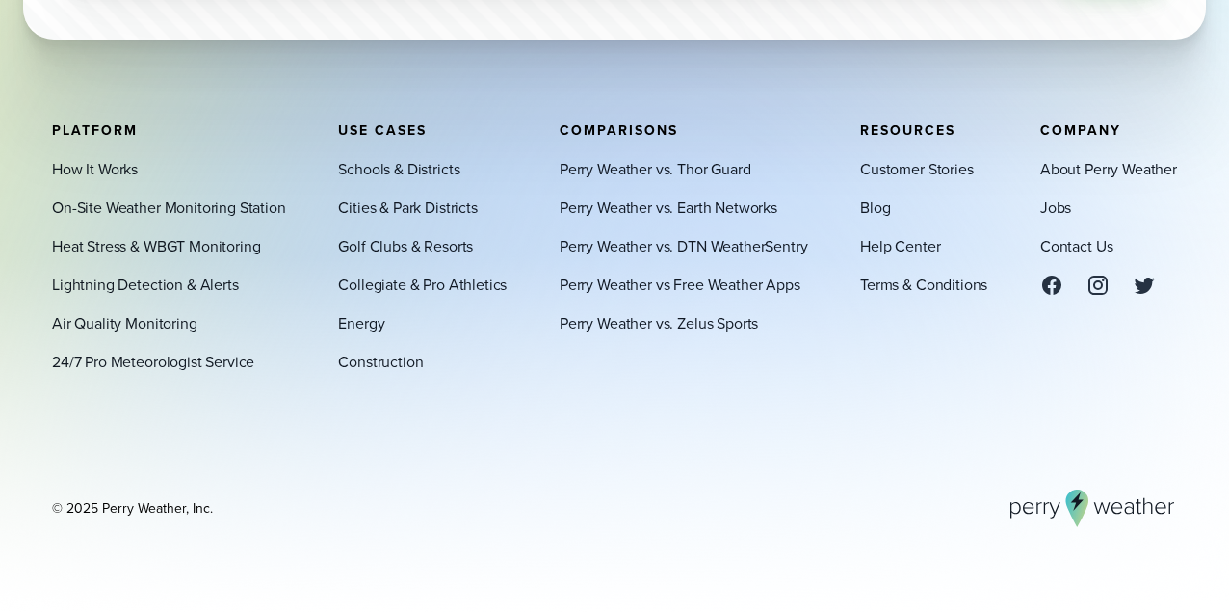  I want to click on a: Perry Weather vs. Thor Guard, so click(655, 169).